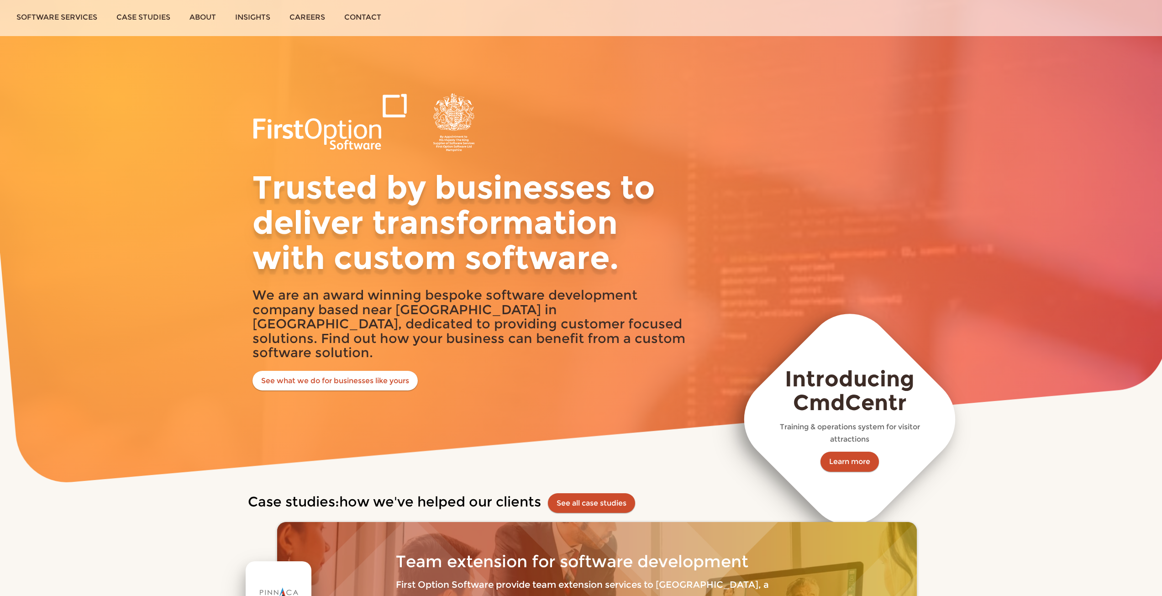  What do you see at coordinates (850, 462) in the screenshot?
I see `a: Learn more` at bounding box center [850, 462].